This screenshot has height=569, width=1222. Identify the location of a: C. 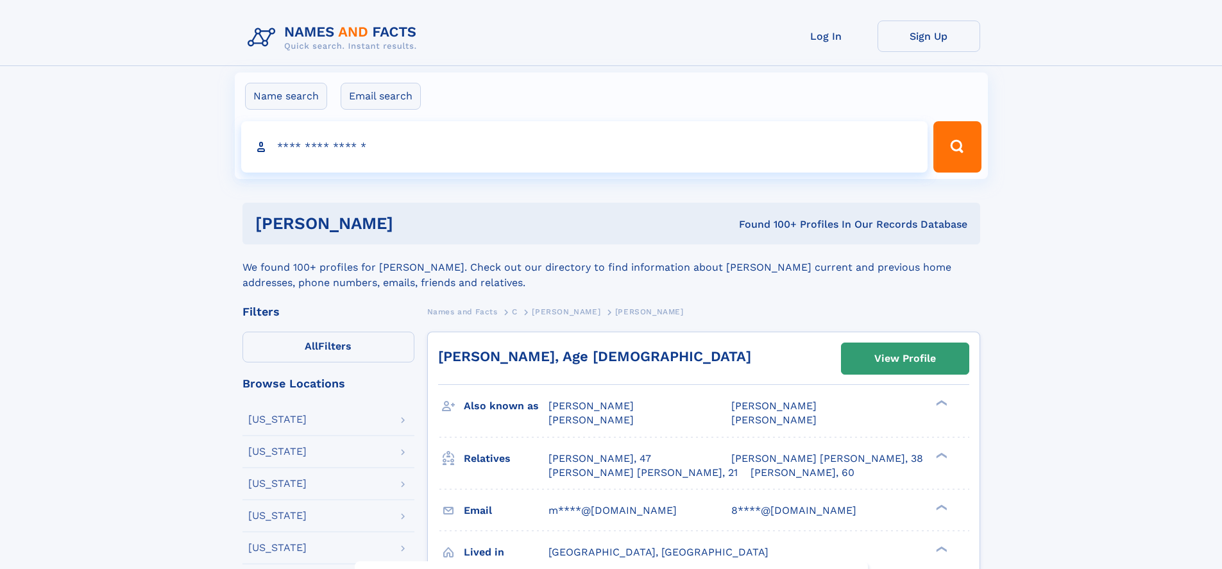
(515, 311).